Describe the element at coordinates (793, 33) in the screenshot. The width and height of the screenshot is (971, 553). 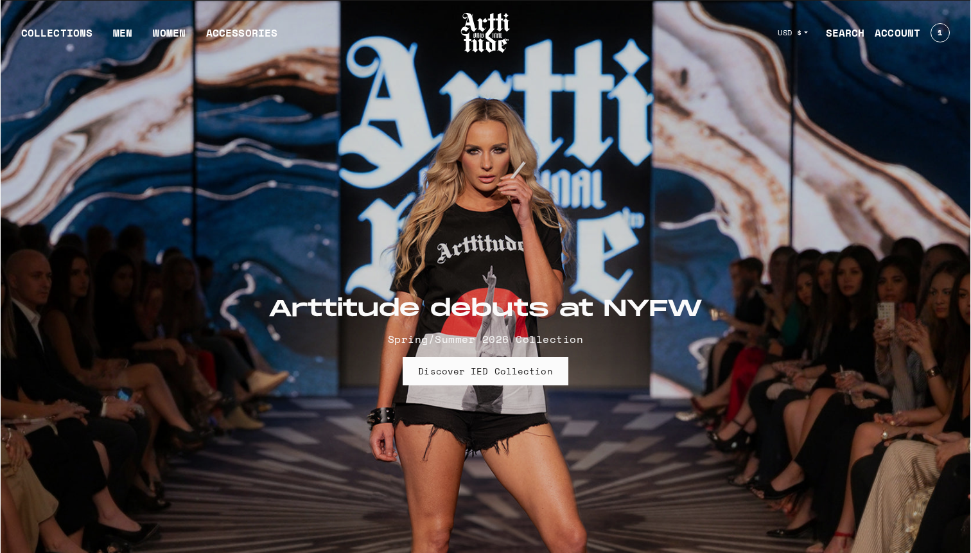
I see `button: USD $` at that location.